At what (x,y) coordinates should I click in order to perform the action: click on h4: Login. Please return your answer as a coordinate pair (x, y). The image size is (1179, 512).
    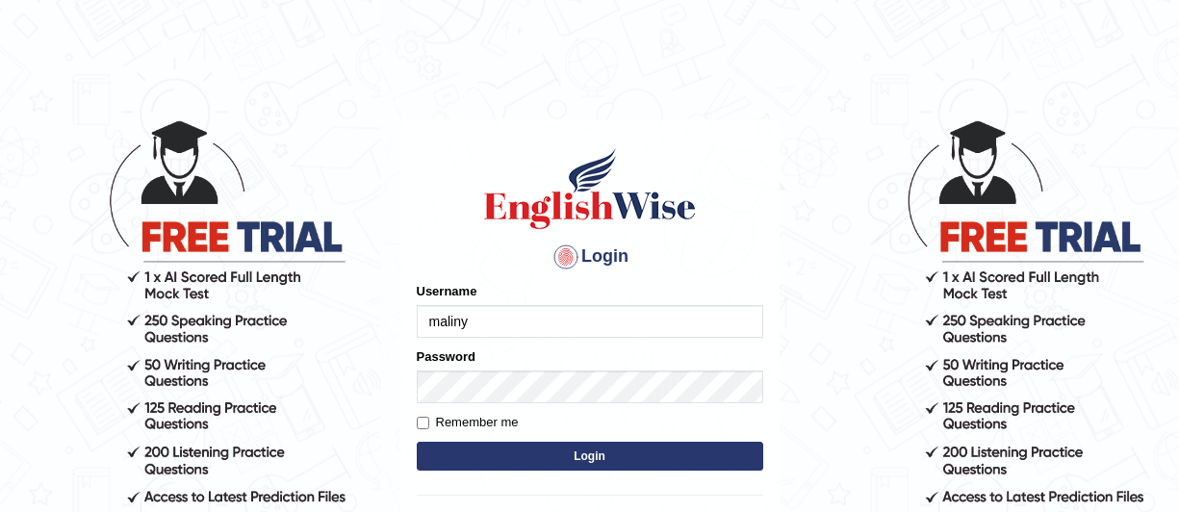
    Looking at the image, I should click on (590, 257).